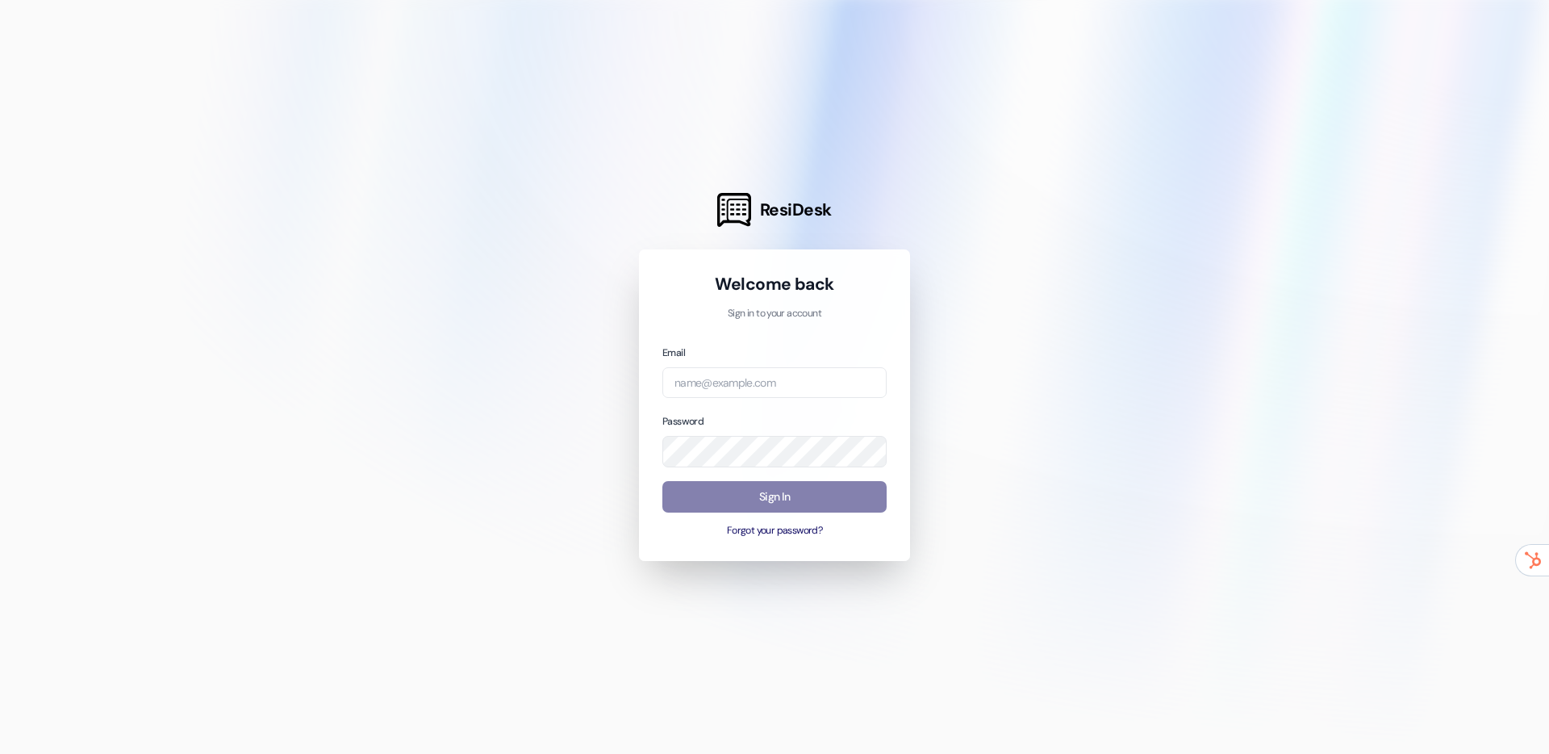 This screenshot has height=754, width=1549. I want to click on label: Email, so click(674, 353).